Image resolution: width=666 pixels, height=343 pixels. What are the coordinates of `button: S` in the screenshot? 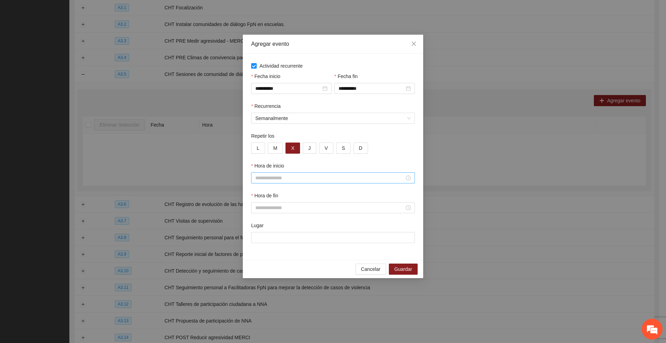 It's located at (343, 148).